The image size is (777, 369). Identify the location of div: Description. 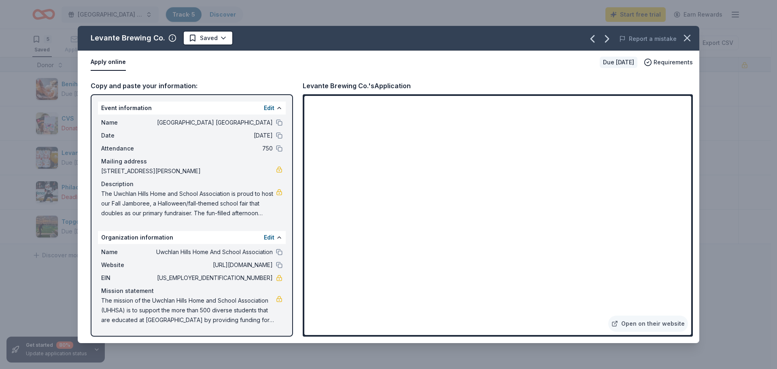
(192, 184).